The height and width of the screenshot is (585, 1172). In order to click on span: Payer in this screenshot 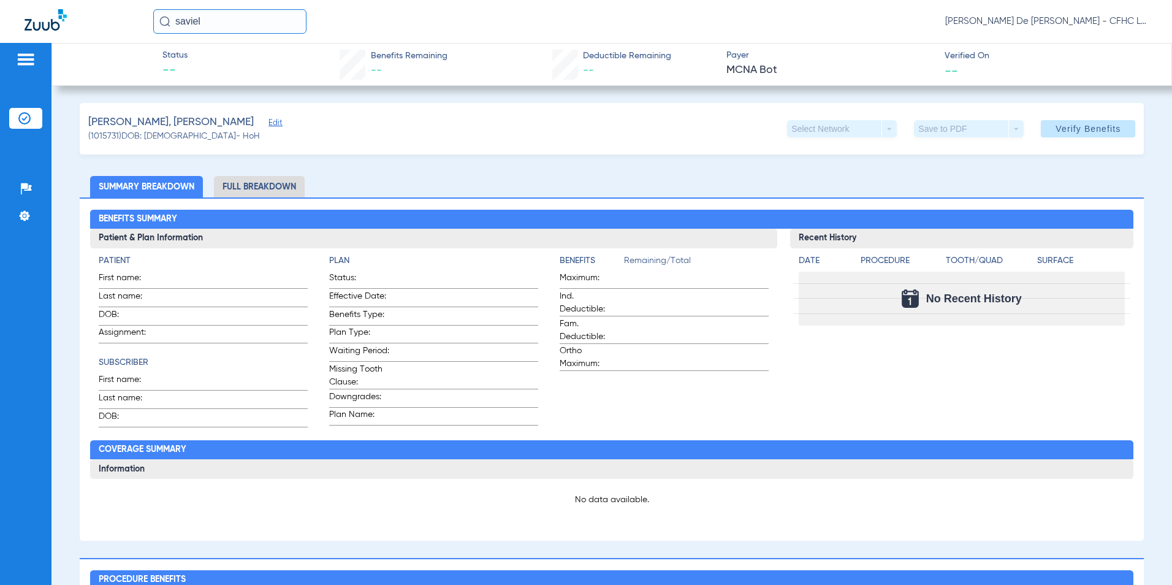, I will do `click(830, 55)`.